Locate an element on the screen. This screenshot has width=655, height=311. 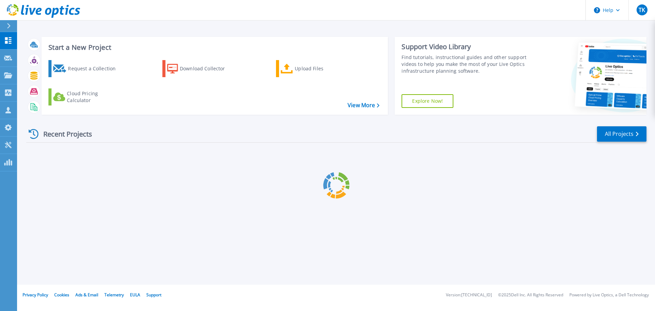
div: Support Video Library is located at coordinates (465, 47).